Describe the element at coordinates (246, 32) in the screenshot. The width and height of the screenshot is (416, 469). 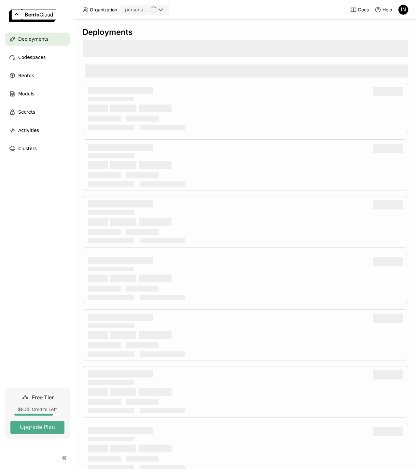
I see `div: Deployments` at that location.